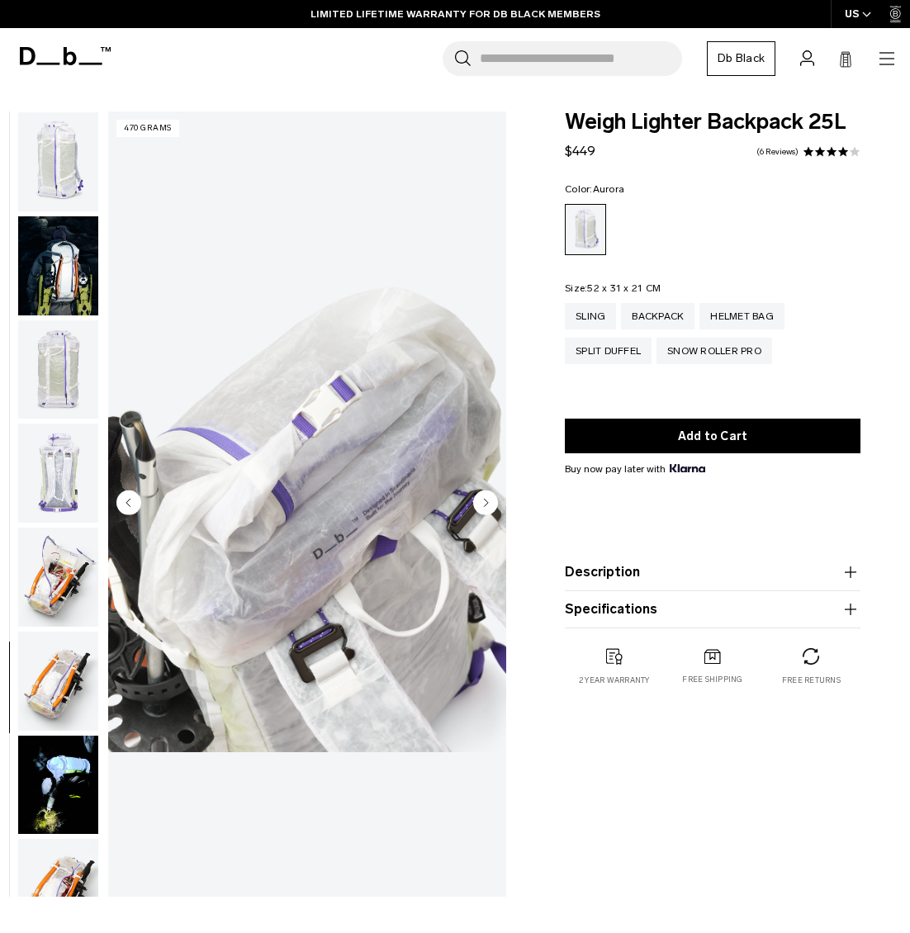 The width and height of the screenshot is (910, 933). Describe the element at coordinates (608, 351) in the screenshot. I see `a: Split Duffel` at that location.